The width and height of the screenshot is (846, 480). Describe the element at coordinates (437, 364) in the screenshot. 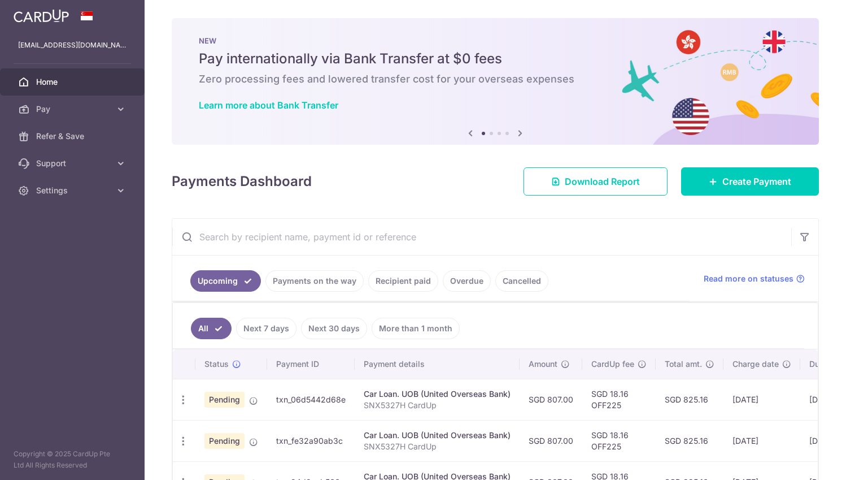

I see `th: Payment details` at that location.